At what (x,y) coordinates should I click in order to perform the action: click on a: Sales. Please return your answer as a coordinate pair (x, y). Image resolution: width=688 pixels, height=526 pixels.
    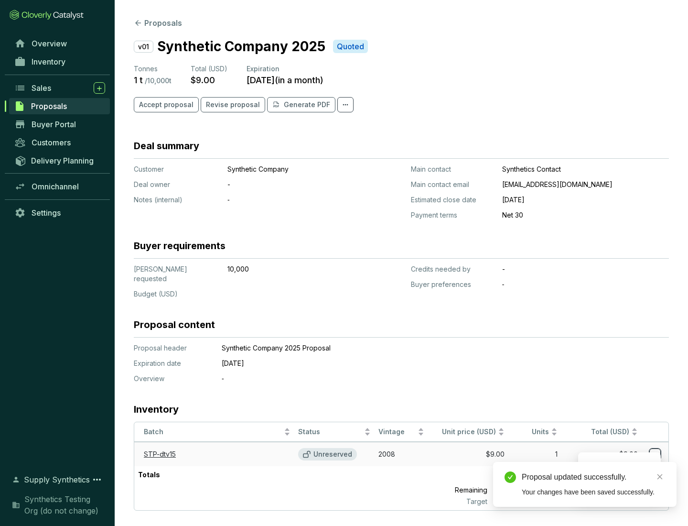
    Looking at the image, I should click on (60, 88).